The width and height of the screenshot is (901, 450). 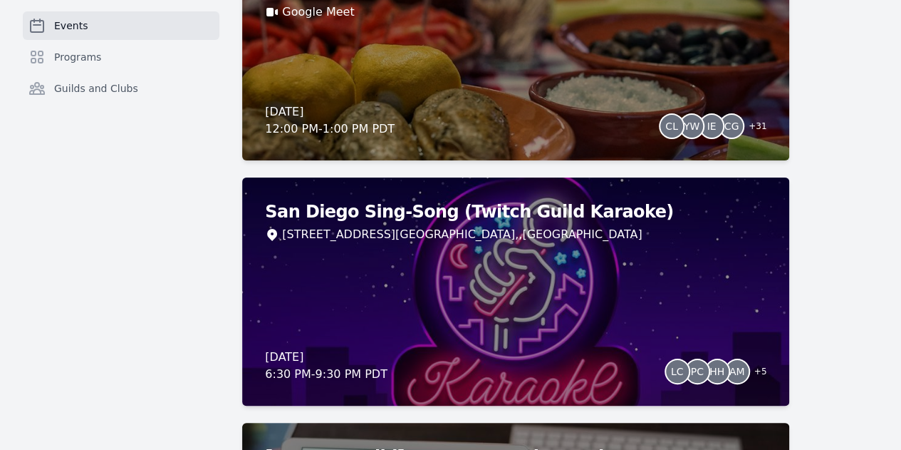 I want to click on span: CL, so click(x=672, y=126).